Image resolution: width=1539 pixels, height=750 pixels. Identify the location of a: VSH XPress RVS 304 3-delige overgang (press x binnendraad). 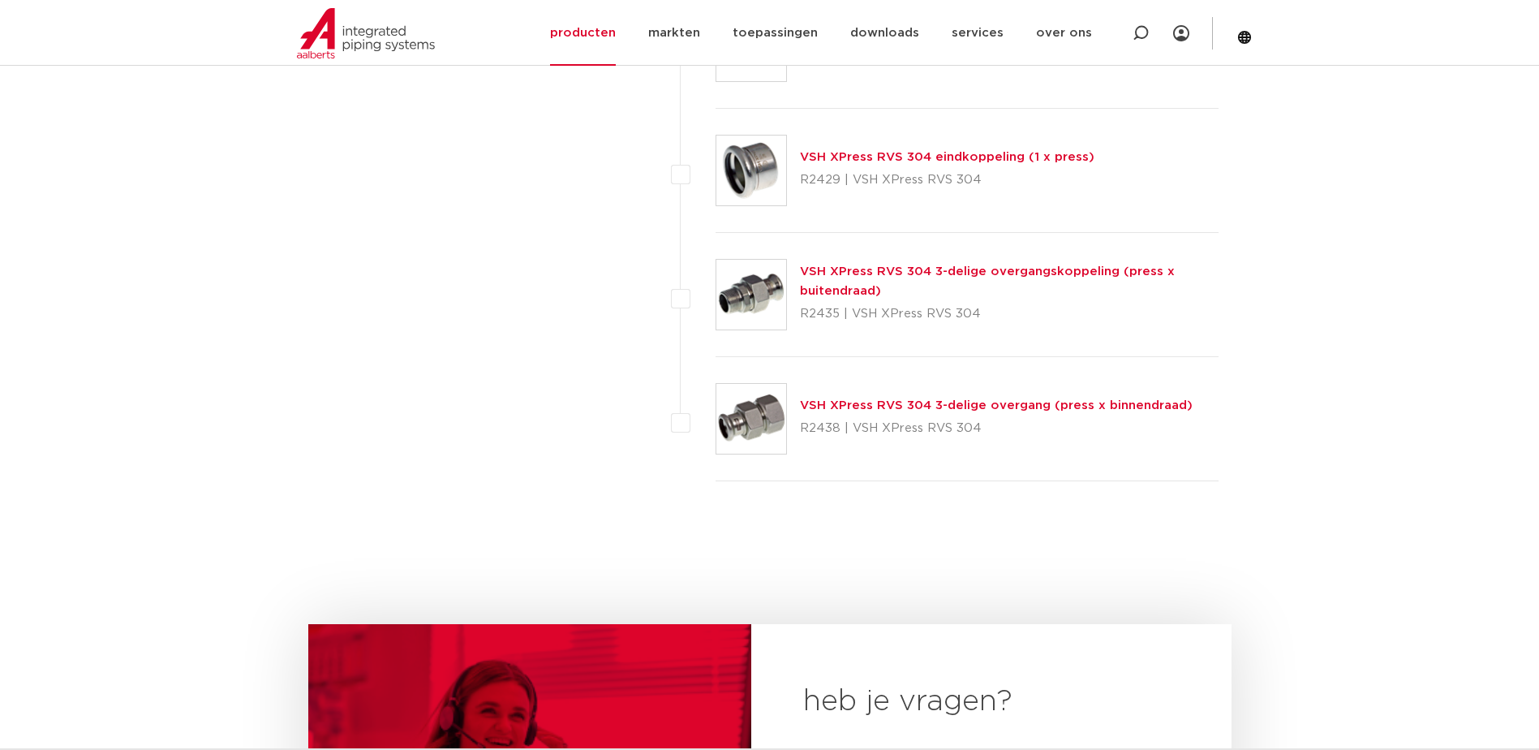
(996, 405).